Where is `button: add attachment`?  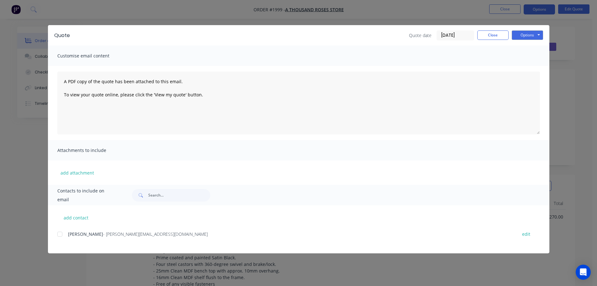
button: add attachment is located at coordinates (77, 172).